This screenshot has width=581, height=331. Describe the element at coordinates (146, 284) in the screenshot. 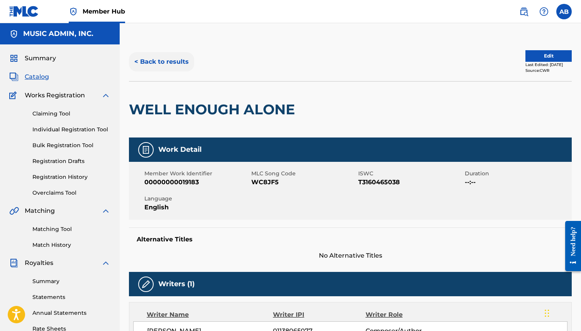

I see `img: Writers` at that location.